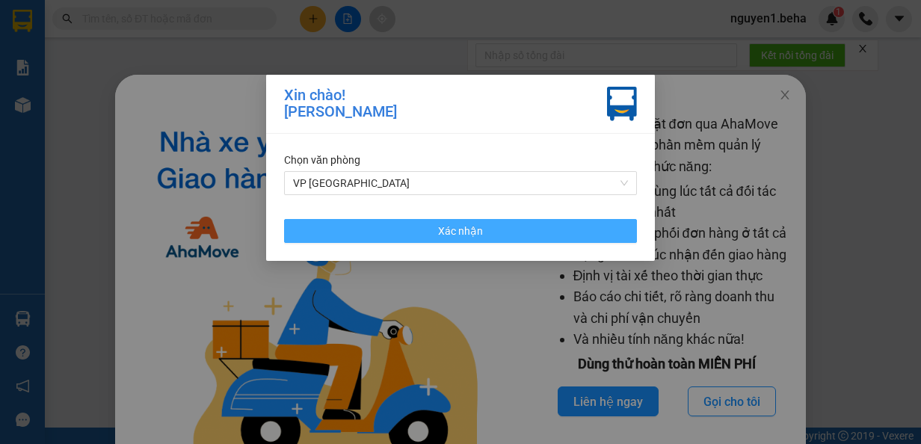 This screenshot has width=921, height=444. Describe the element at coordinates (461, 231) in the screenshot. I see `span: Xác nhận` at that location.